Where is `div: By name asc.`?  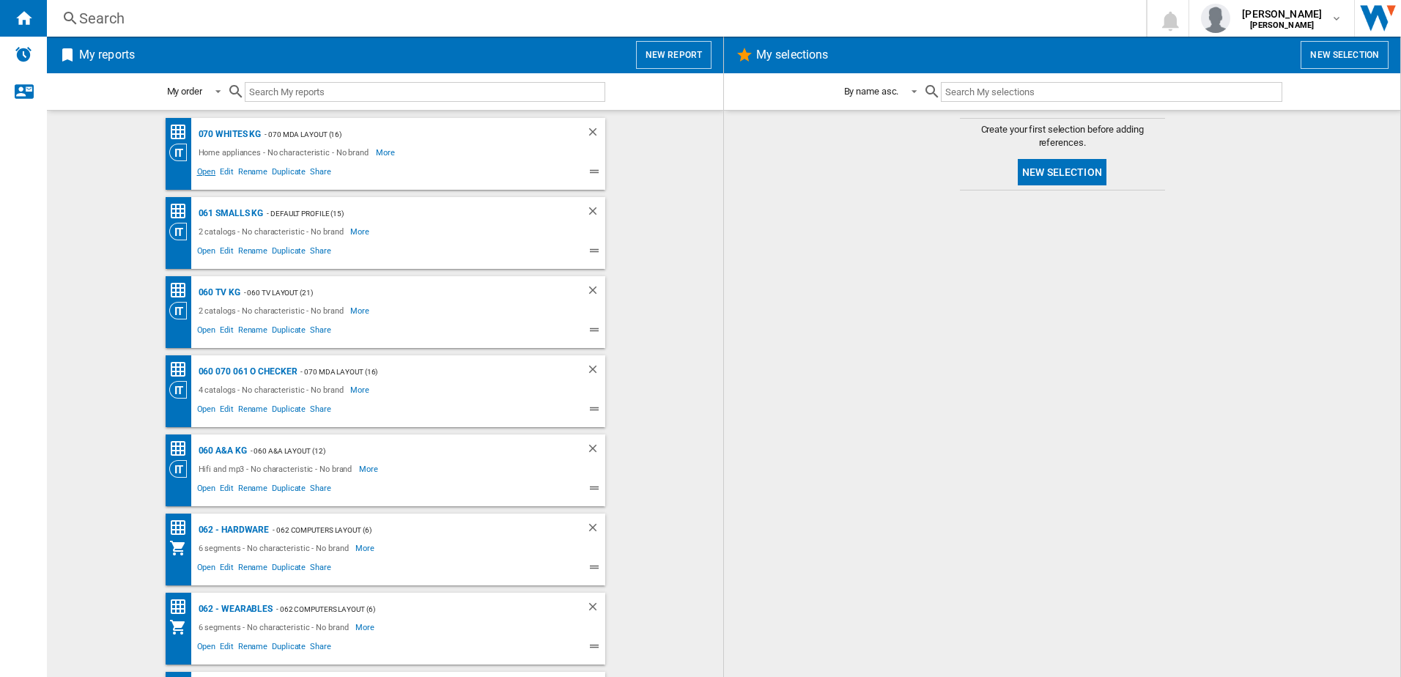 div: By name asc. is located at coordinates (871, 91).